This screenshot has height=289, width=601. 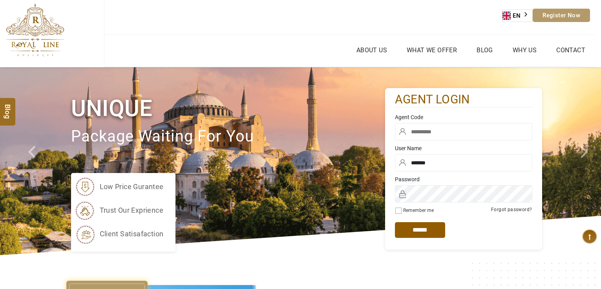 What do you see at coordinates (432, 50) in the screenshot?
I see `a: What we Offer` at bounding box center [432, 50].